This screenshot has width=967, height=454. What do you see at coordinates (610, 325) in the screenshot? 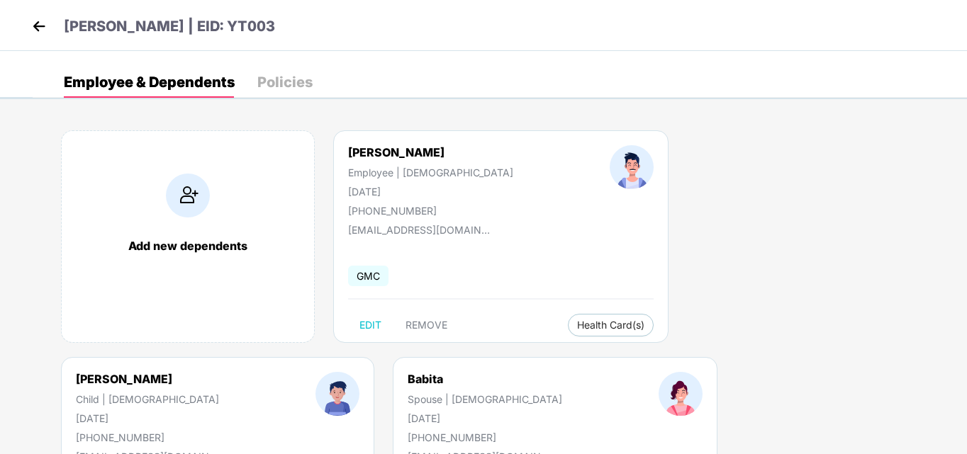
I see `span: Health Card(s)` at bounding box center [610, 325].